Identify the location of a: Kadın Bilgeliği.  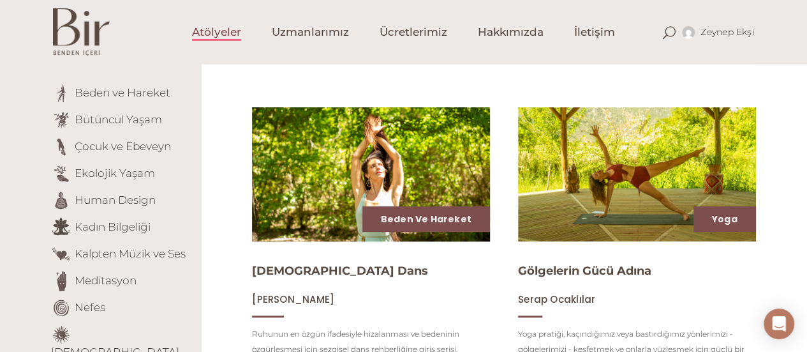
(112, 226).